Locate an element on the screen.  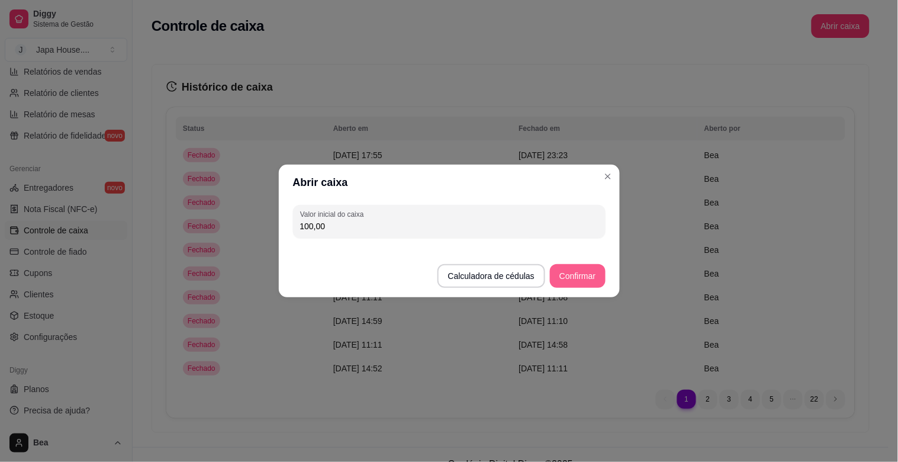
header: Abrir caixa is located at coordinates (449, 182).